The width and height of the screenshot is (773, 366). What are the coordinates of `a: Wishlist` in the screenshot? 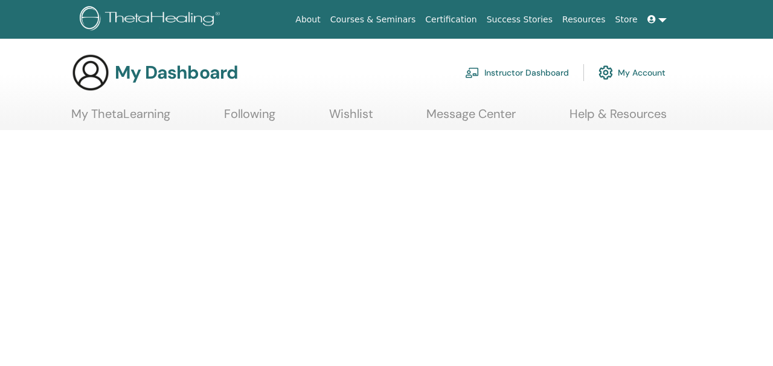 It's located at (351, 118).